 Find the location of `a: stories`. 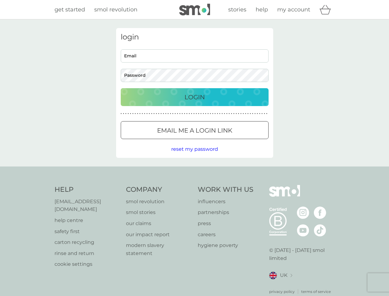

a: stories is located at coordinates (237, 10).